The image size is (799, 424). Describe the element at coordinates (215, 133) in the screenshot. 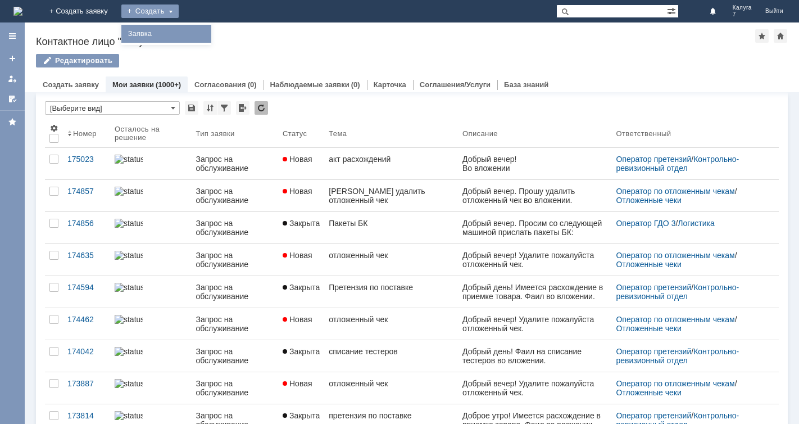

I see `div: Тип заявки` at that location.